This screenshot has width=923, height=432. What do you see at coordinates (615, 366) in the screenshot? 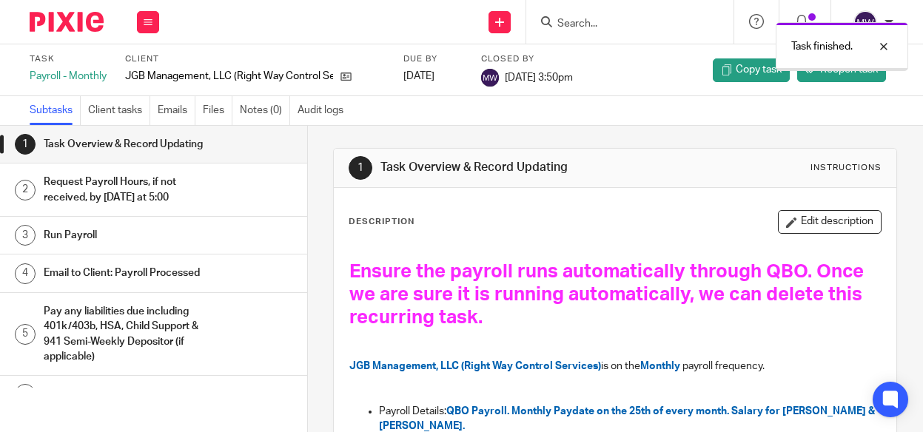
I see `p: is on the payroll frequency.` at bounding box center [615, 366].